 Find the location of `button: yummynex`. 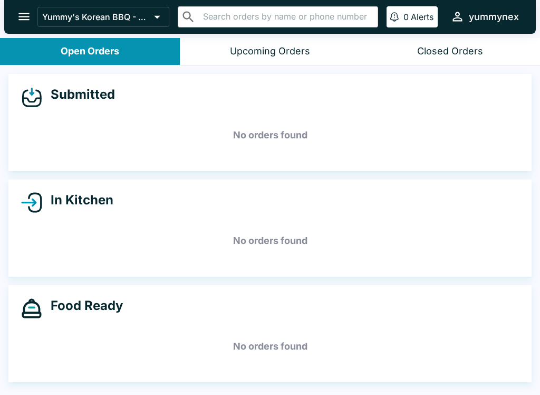

button: yummynex is located at coordinates (485, 16).